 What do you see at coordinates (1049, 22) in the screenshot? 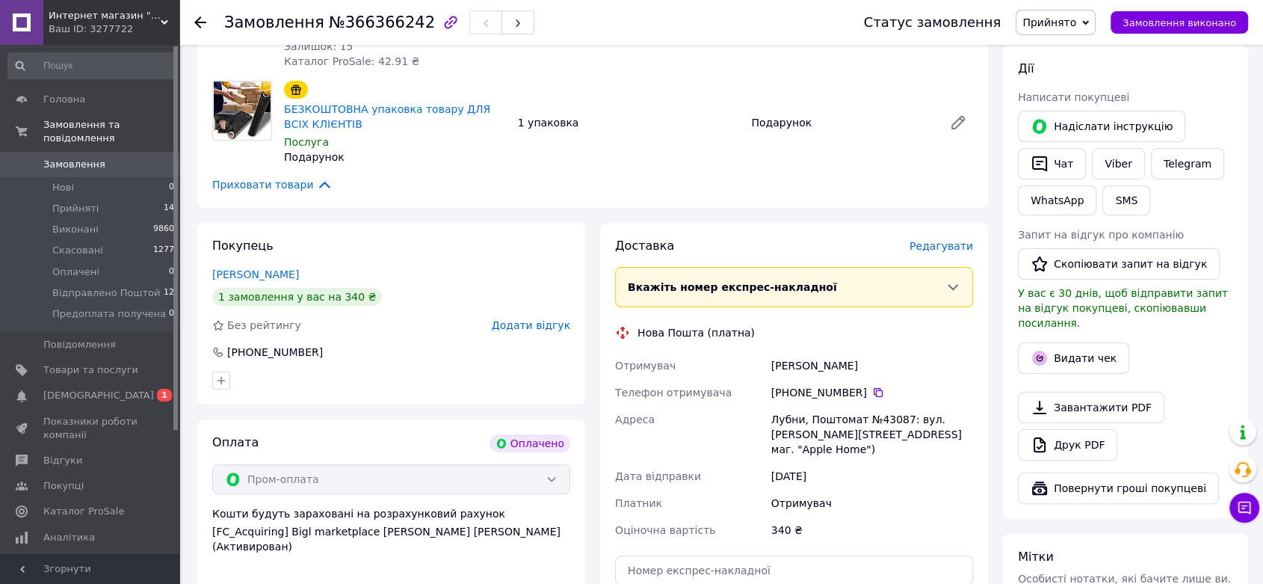
I see `span: Прийнято` at bounding box center [1049, 22].